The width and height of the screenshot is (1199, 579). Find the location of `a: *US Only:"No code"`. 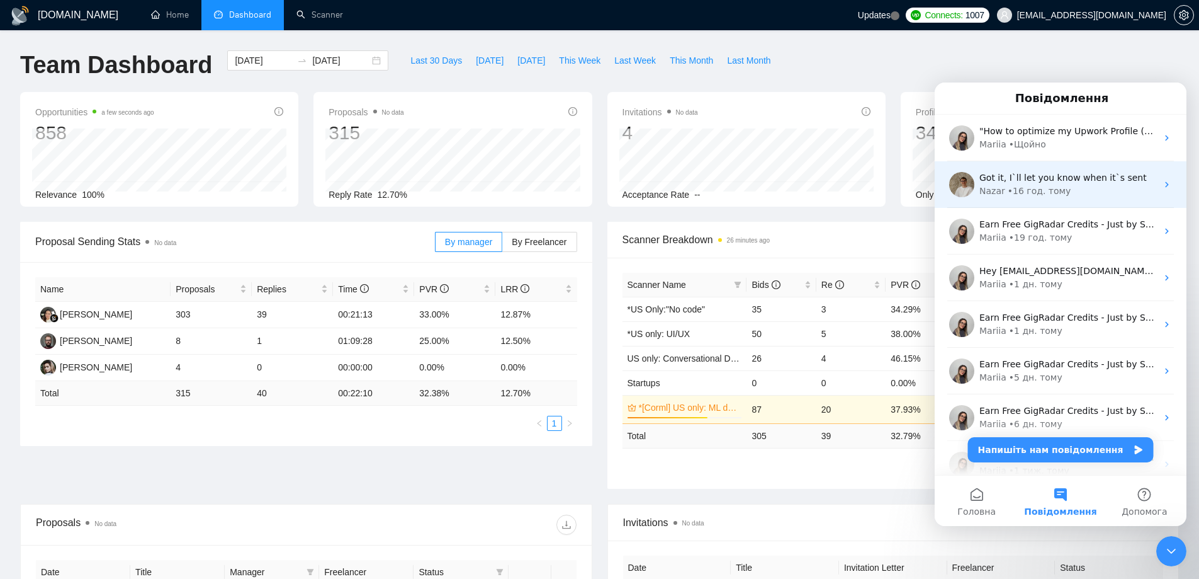

a: *US Only:"No code" is located at coordinates (667, 309).